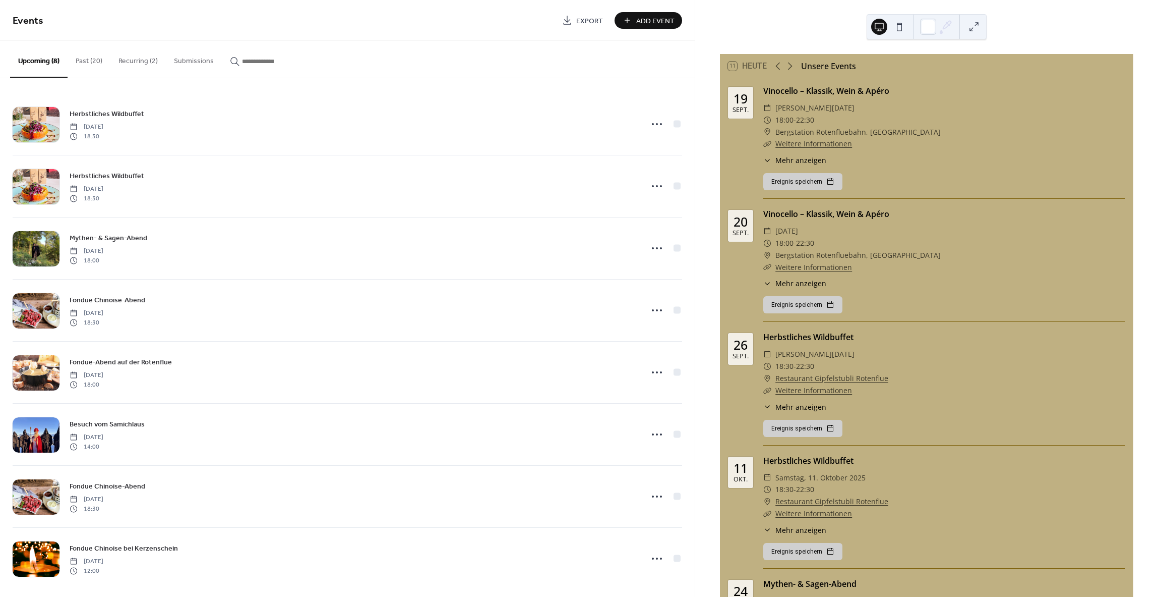  Describe the element at coordinates (107, 424) in the screenshot. I see `span: Besuch vom Samichlaus` at that location.